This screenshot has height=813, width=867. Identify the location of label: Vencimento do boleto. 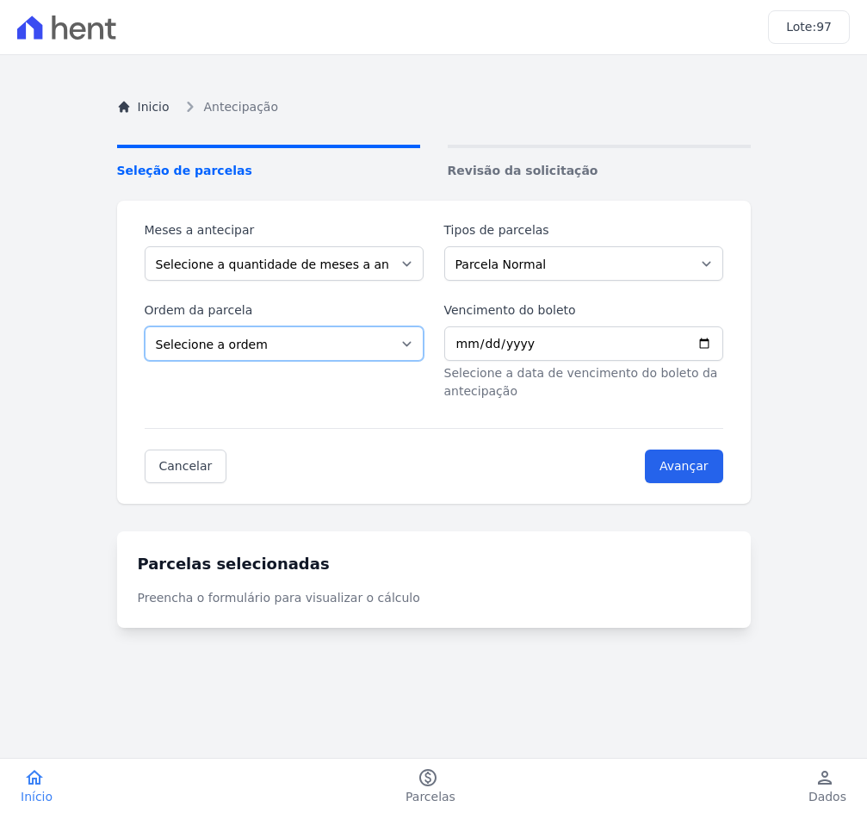
(584, 310).